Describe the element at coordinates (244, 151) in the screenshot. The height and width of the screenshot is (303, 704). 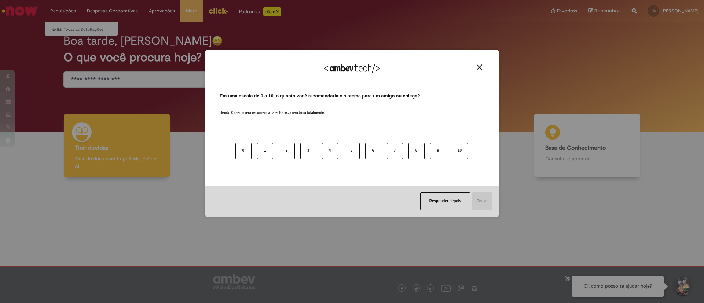
I see `button: 0` at that location.